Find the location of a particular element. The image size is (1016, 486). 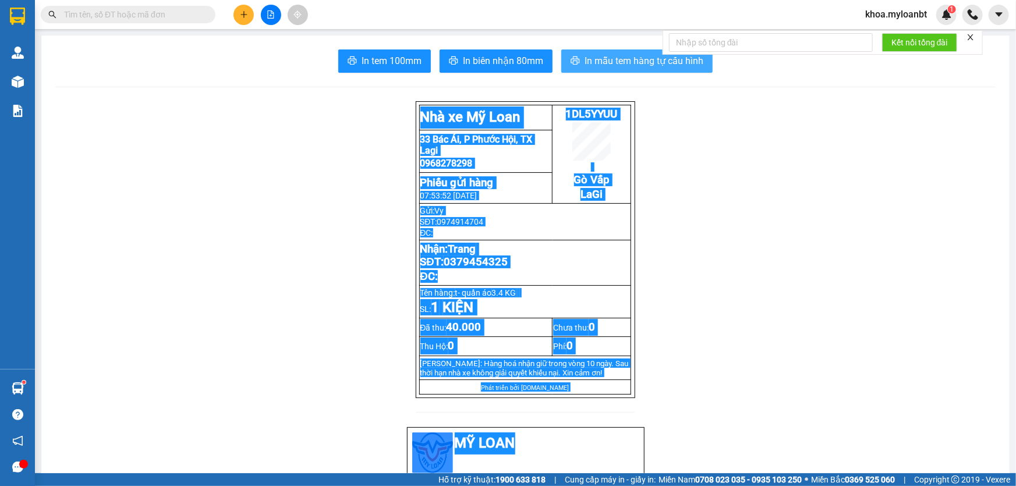

span: caret-down is located at coordinates (999, 15).